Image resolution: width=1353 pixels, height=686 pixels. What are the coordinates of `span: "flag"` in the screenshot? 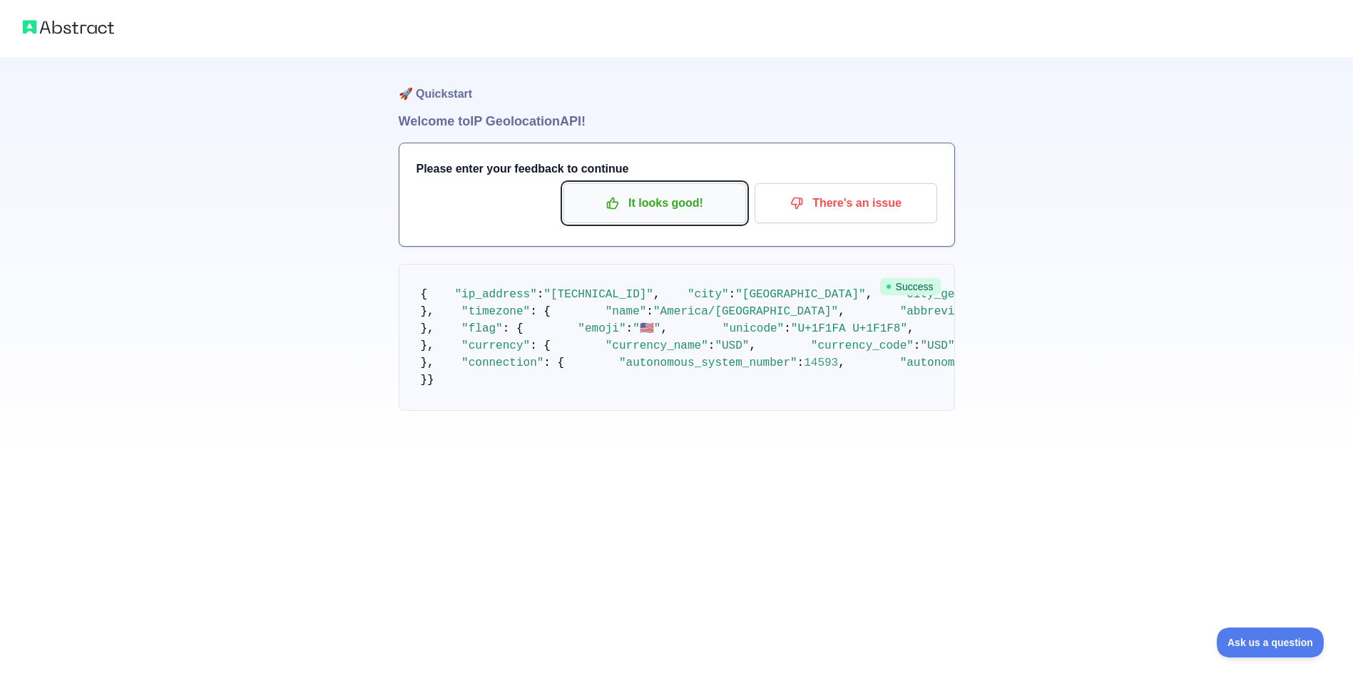 It's located at (482, 329).